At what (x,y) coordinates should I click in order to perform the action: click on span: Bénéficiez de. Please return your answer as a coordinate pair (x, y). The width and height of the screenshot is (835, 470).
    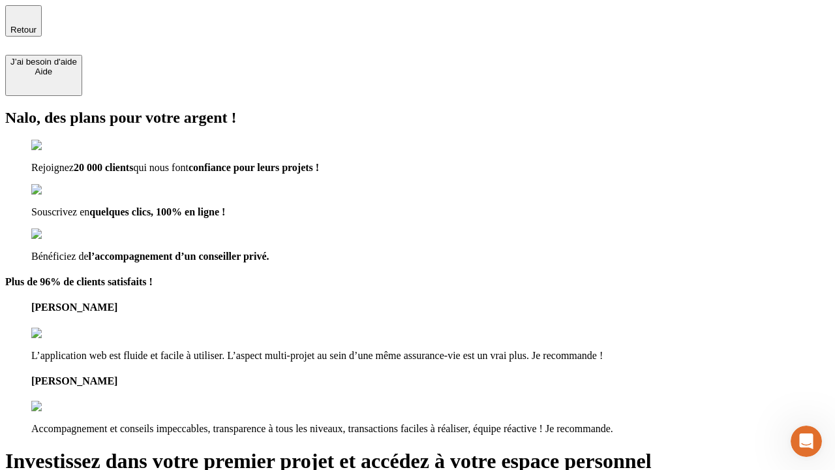
    Looking at the image, I should click on (150, 256).